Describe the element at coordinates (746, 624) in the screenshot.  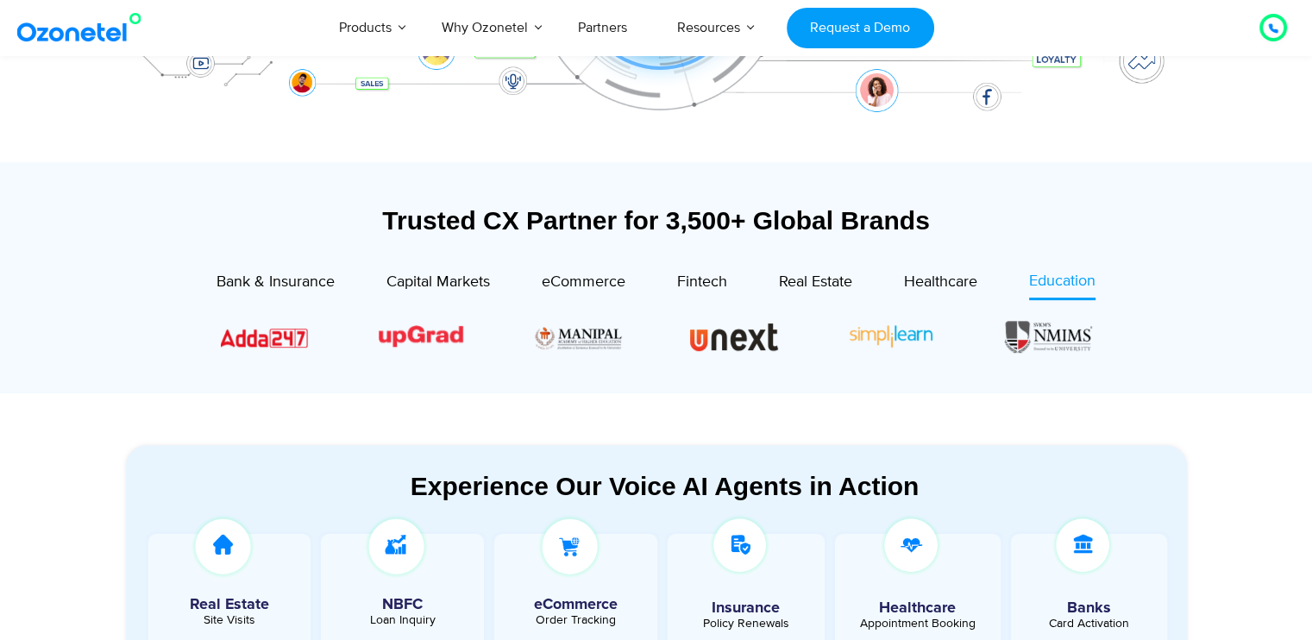
I see `div: Policy Renewals` at that location.